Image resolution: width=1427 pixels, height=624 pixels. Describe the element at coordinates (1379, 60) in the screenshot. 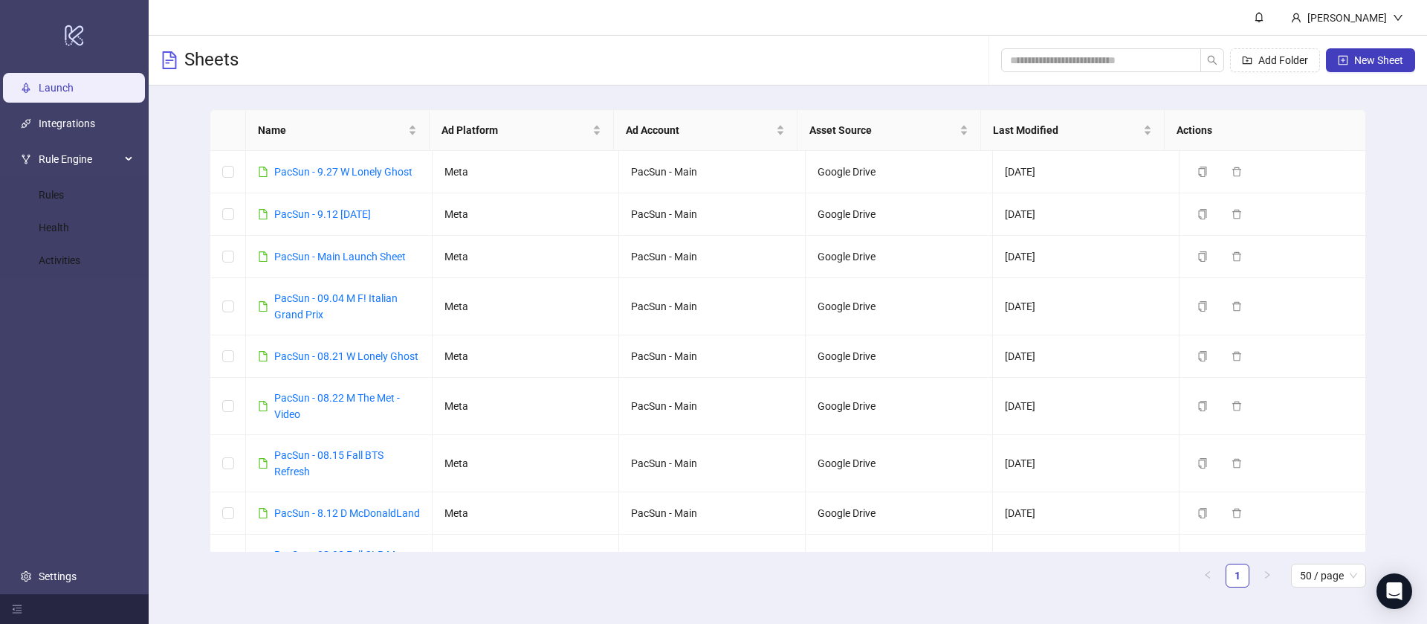

I see `span: New Sheet` at that location.